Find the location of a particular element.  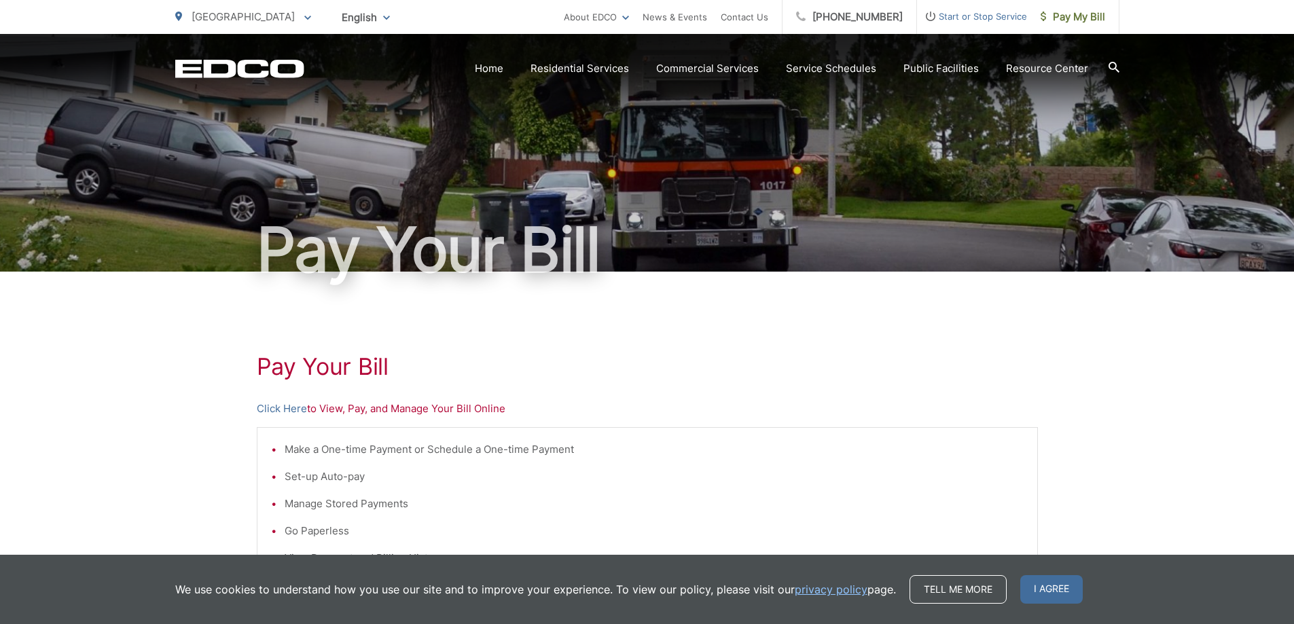

a: Public Facilities is located at coordinates (941, 69).